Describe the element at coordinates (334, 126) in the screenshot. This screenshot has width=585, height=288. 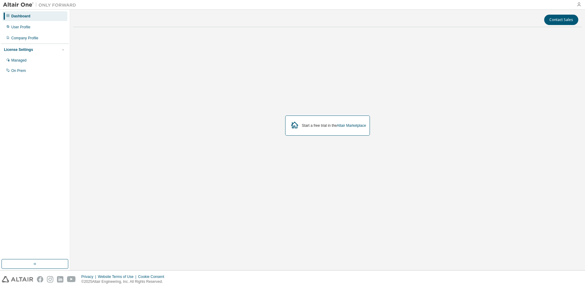
I see `div: Start a free trial in the` at that location.